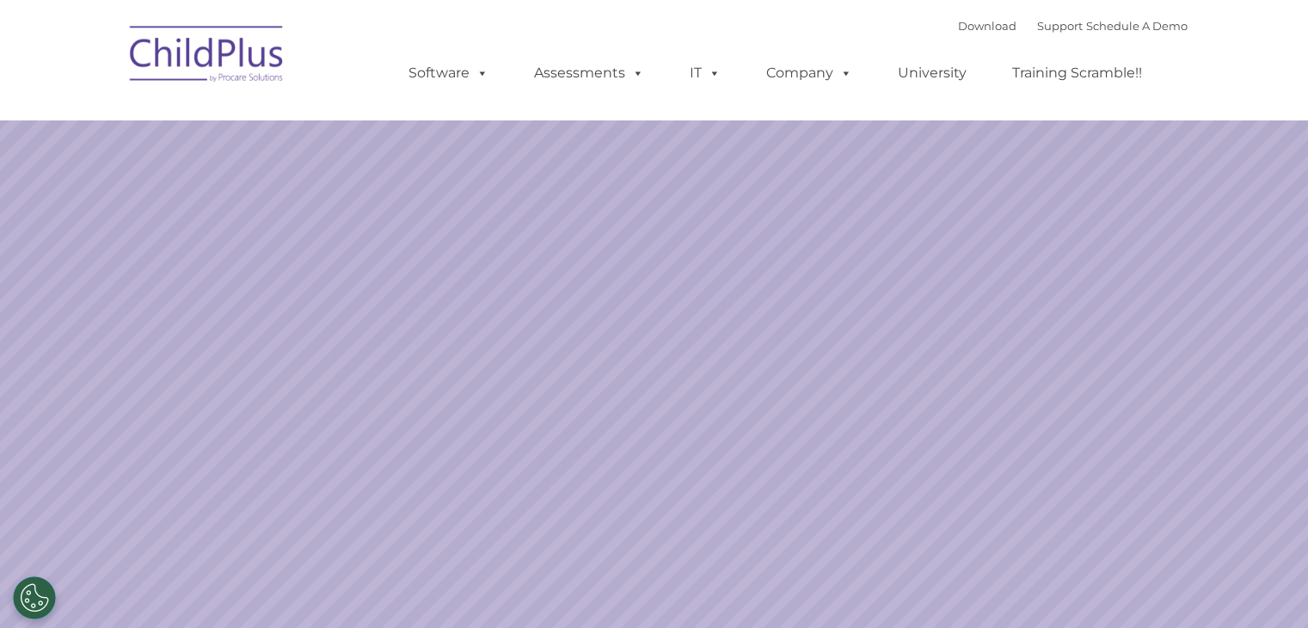 The width and height of the screenshot is (1308, 628). What do you see at coordinates (932, 73) in the screenshot?
I see `a: University` at bounding box center [932, 73].